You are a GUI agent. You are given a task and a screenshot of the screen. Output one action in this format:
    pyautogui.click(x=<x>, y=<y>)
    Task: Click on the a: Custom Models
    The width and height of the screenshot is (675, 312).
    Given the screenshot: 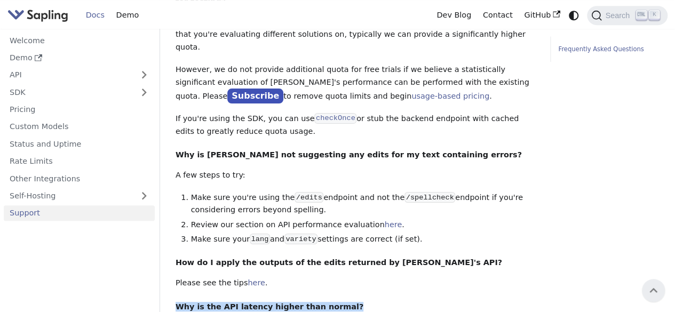 What is the action you would take?
    pyautogui.click(x=79, y=126)
    